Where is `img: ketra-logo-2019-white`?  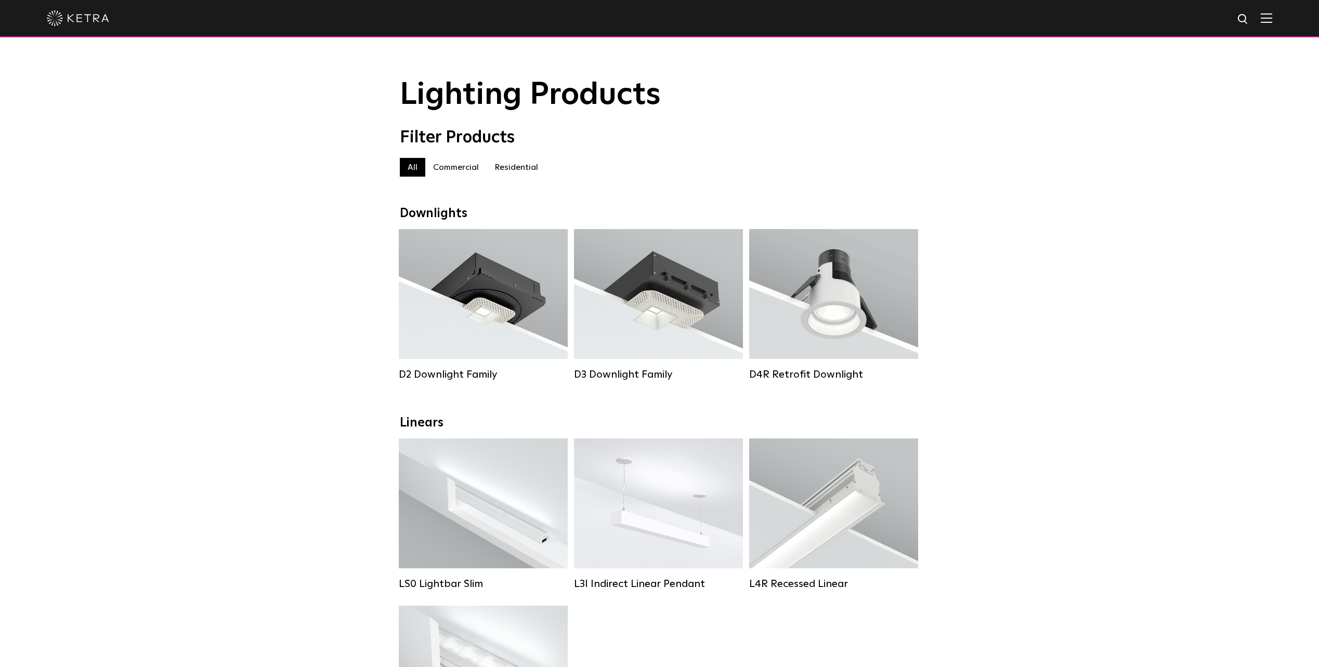 img: ketra-logo-2019-white is located at coordinates (78, 18).